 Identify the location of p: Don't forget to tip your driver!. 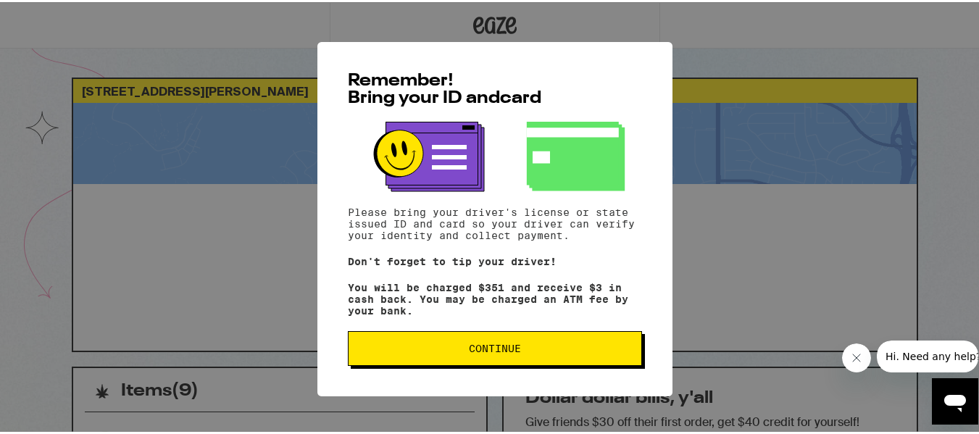
(495, 259).